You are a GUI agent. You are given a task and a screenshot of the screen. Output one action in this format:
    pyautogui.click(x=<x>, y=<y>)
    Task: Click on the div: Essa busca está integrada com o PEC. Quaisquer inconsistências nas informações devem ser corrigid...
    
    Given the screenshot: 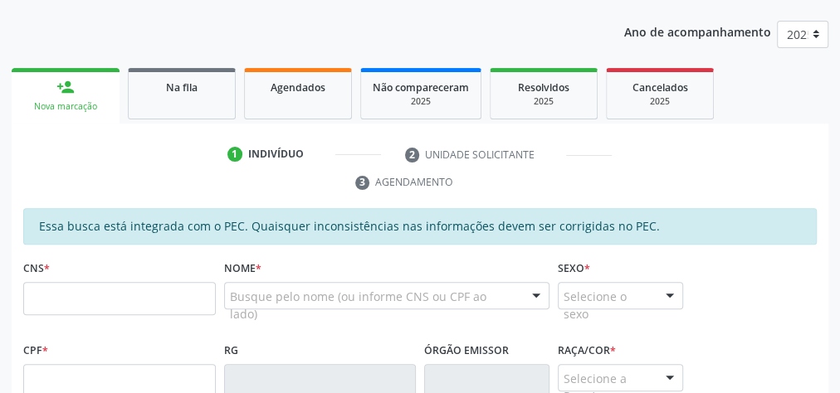 What is the action you would take?
    pyautogui.click(x=420, y=226)
    